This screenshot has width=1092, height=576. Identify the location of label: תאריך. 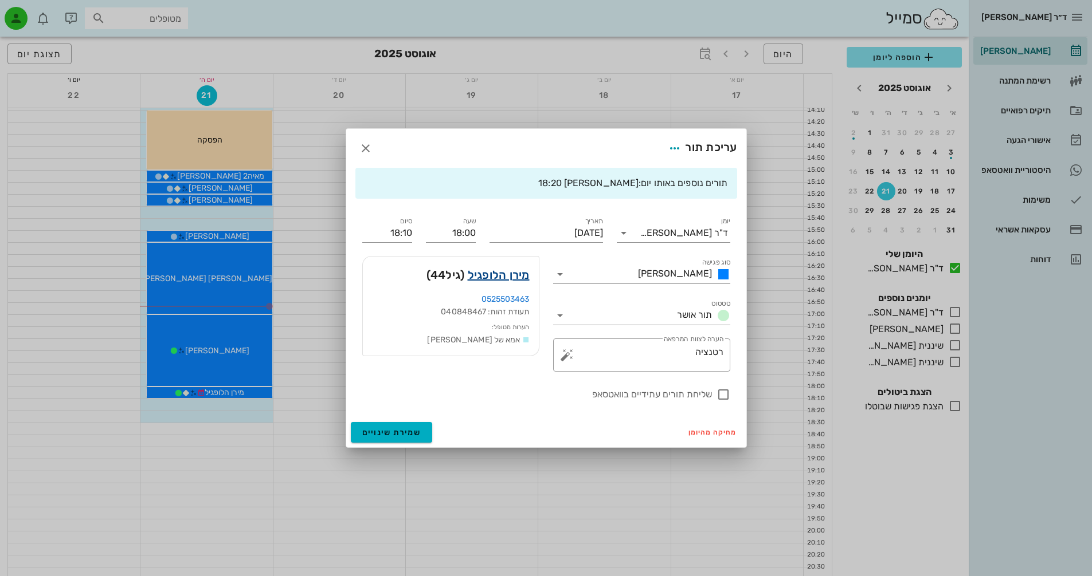
(594, 221).